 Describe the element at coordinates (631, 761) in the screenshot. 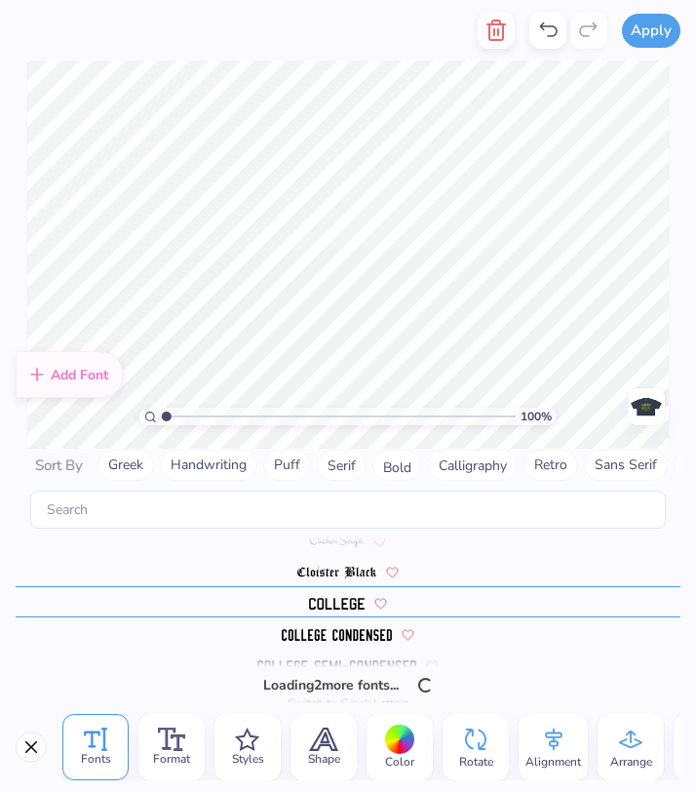

I see `span: Arrange` at that location.